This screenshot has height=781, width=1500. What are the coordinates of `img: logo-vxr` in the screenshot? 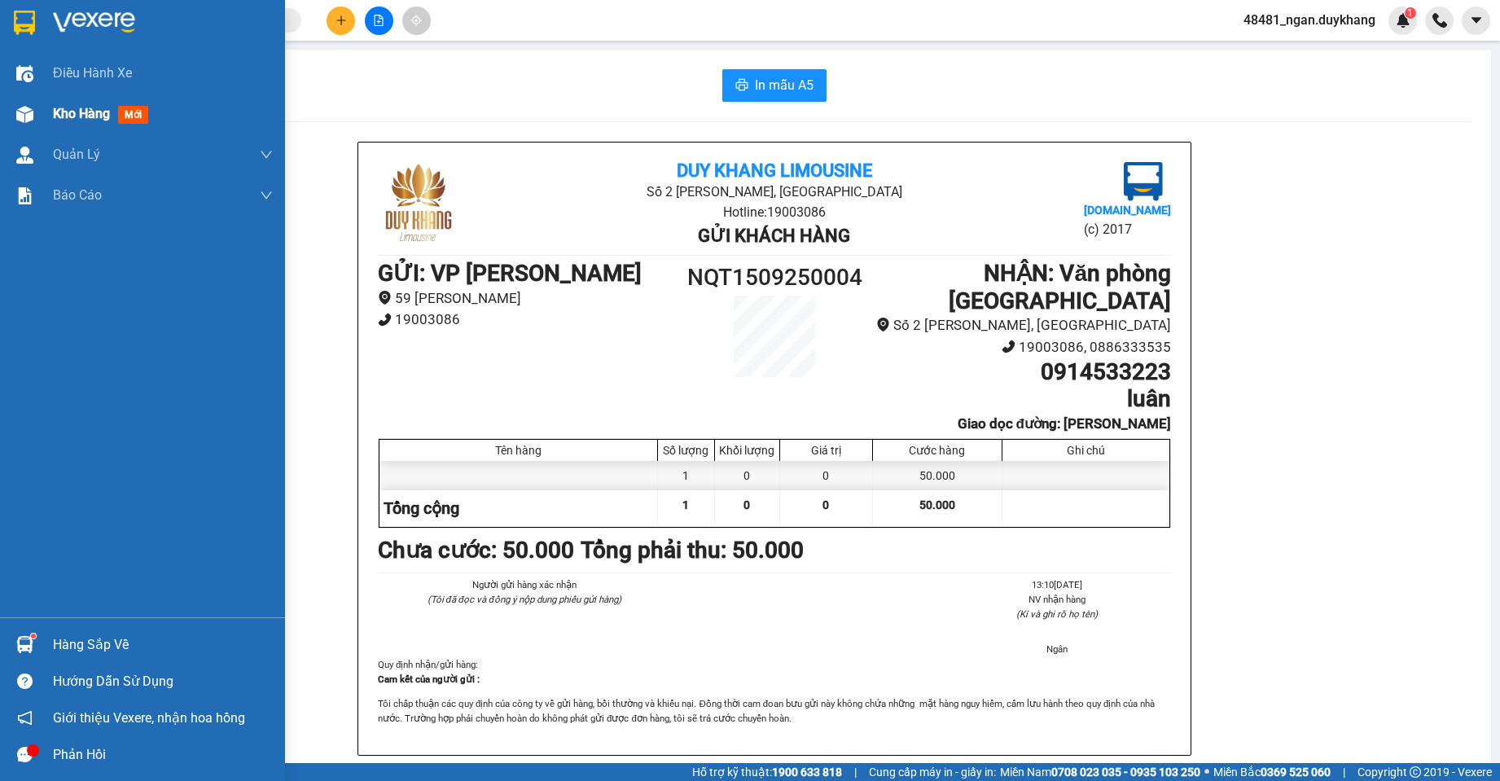 It's located at (24, 23).